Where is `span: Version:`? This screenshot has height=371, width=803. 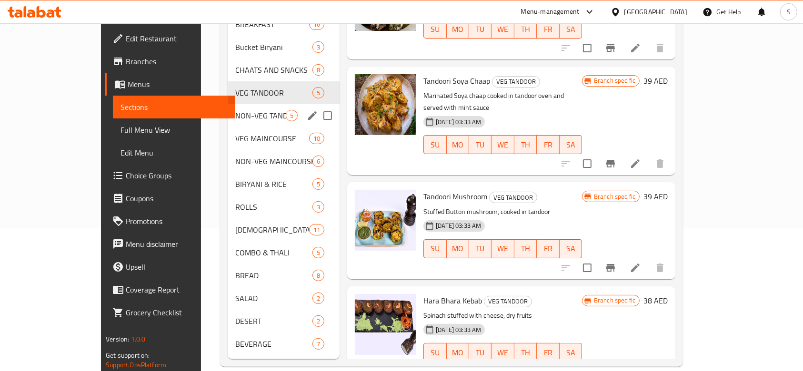
span: Version: is located at coordinates (117, 339).